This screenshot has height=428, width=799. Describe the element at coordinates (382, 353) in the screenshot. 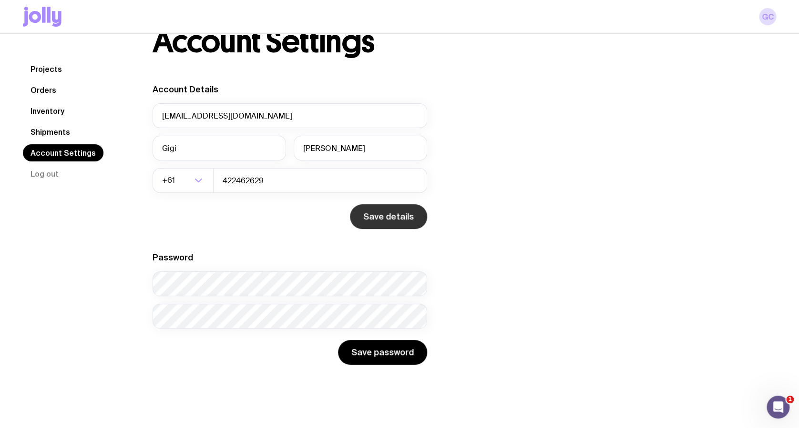

I see `button: Save password` at that location.